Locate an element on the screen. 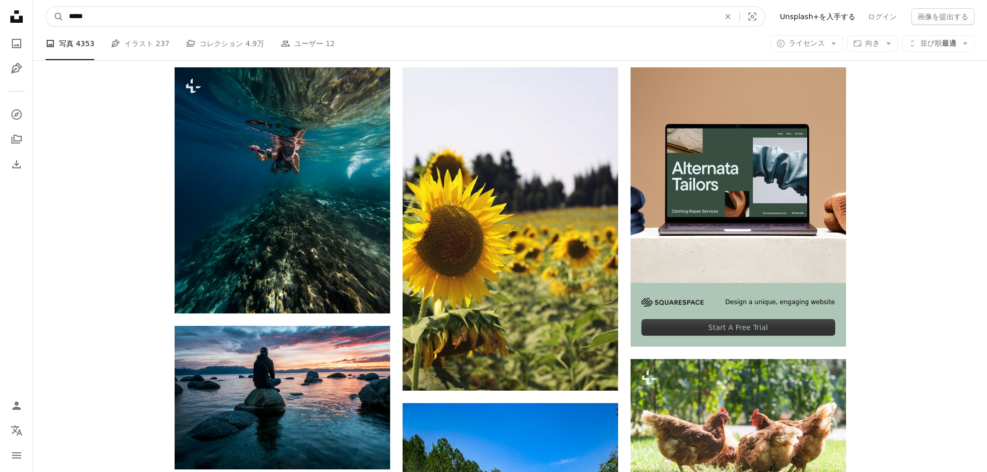 This screenshot has width=987, height=472. a: ダウンロード履歴 is located at coordinates (17, 164).